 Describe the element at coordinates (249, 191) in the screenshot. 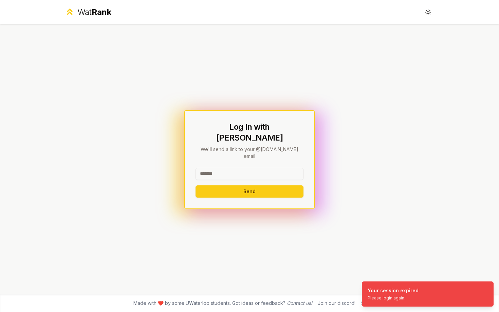

I see `button: Send` at that location.